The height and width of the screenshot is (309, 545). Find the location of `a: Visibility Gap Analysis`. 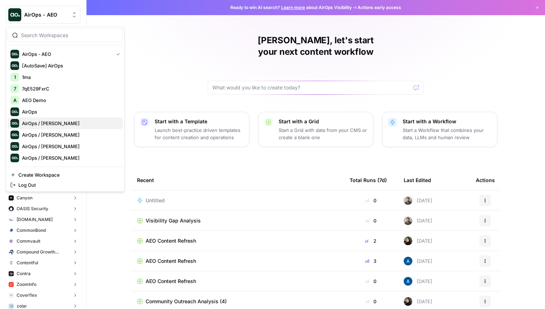

a: Visibility Gap Analysis is located at coordinates (238, 221).